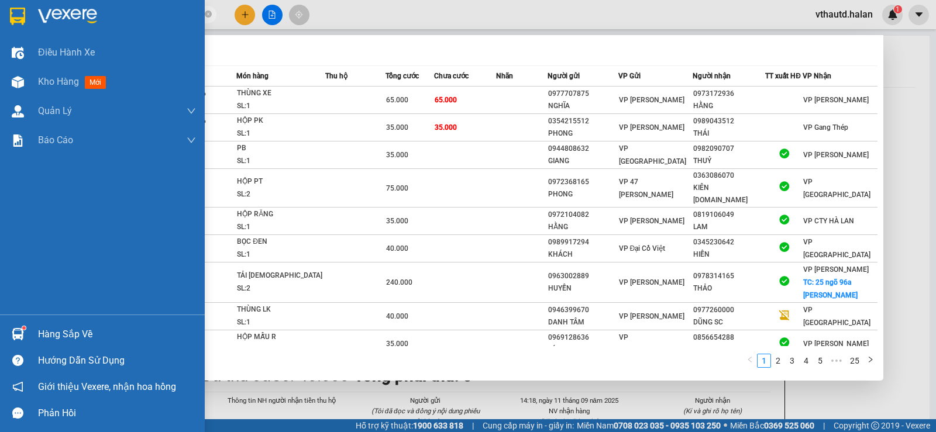 This screenshot has width=936, height=432. Describe the element at coordinates (806, 361) in the screenshot. I see `li: 4` at that location.